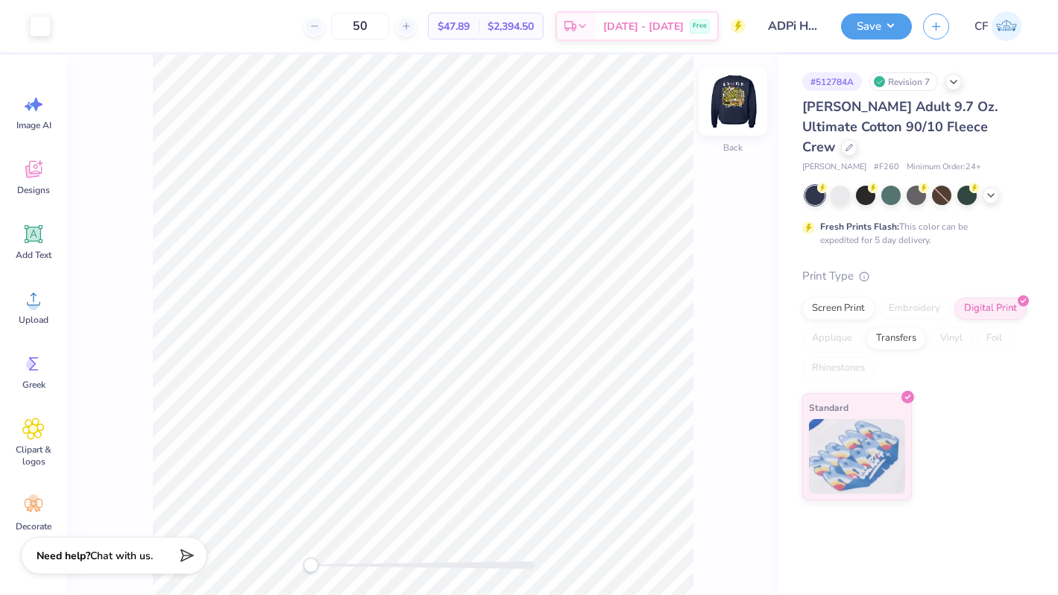 The image size is (1058, 595). Describe the element at coordinates (1007, 26) in the screenshot. I see `img: Cameryn Freeman` at that location.